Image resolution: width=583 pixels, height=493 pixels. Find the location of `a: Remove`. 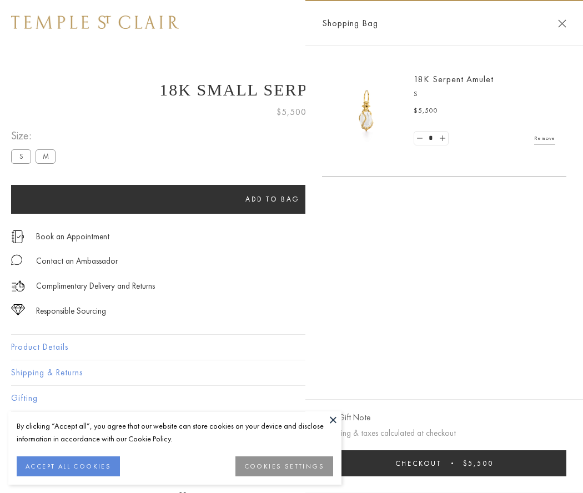

a: Remove is located at coordinates (545, 138).